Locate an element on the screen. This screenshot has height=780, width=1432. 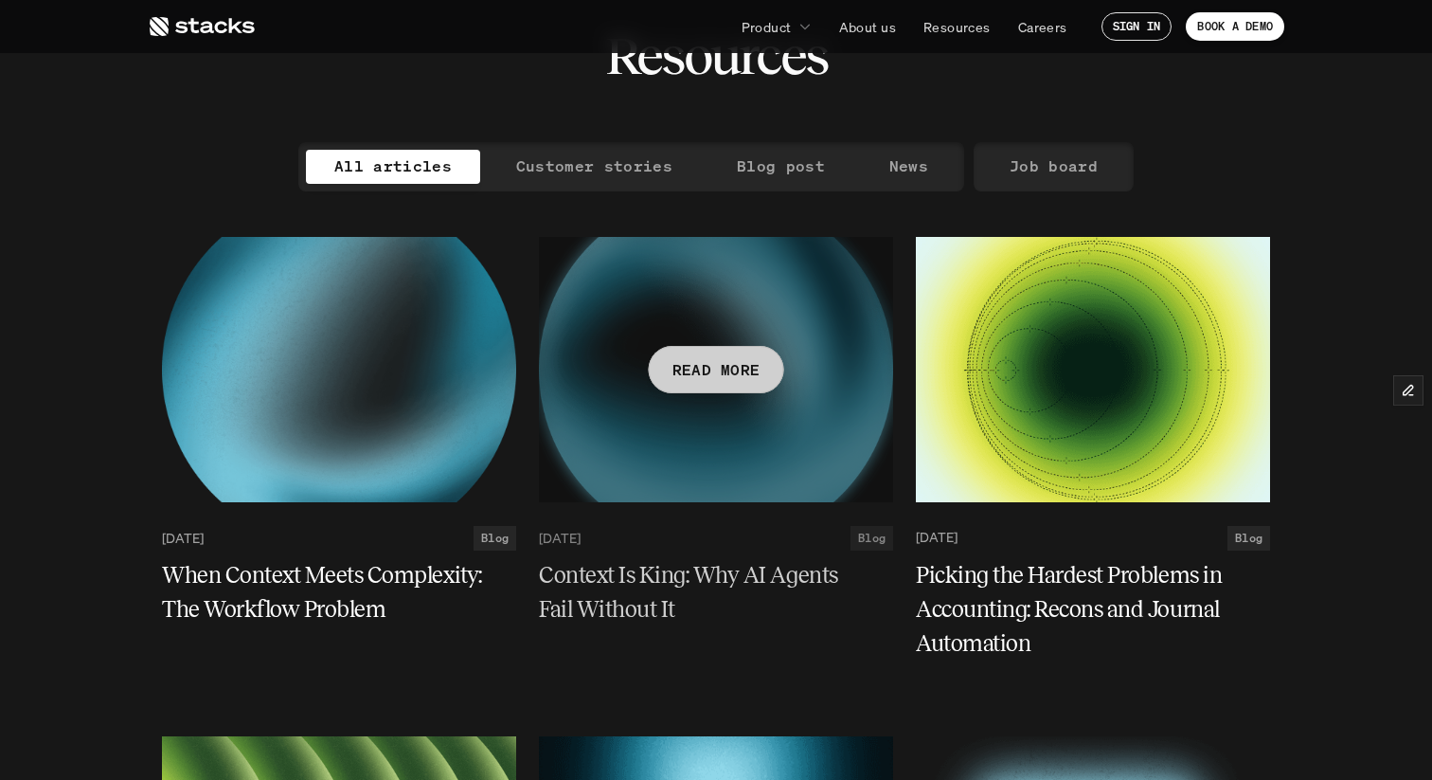
a: Blog post is located at coordinates (781, 167).